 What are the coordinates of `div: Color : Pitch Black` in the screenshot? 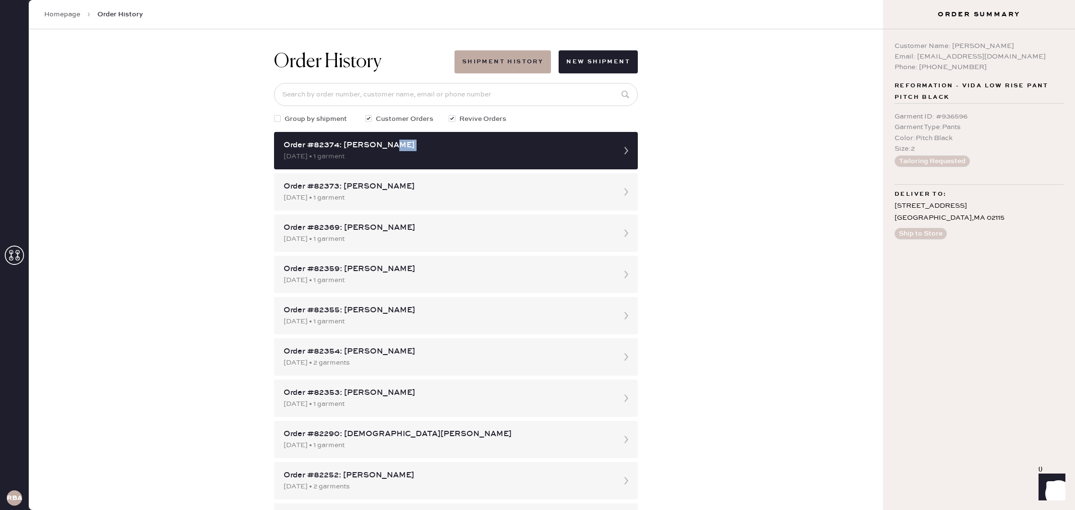 It's located at (979, 138).